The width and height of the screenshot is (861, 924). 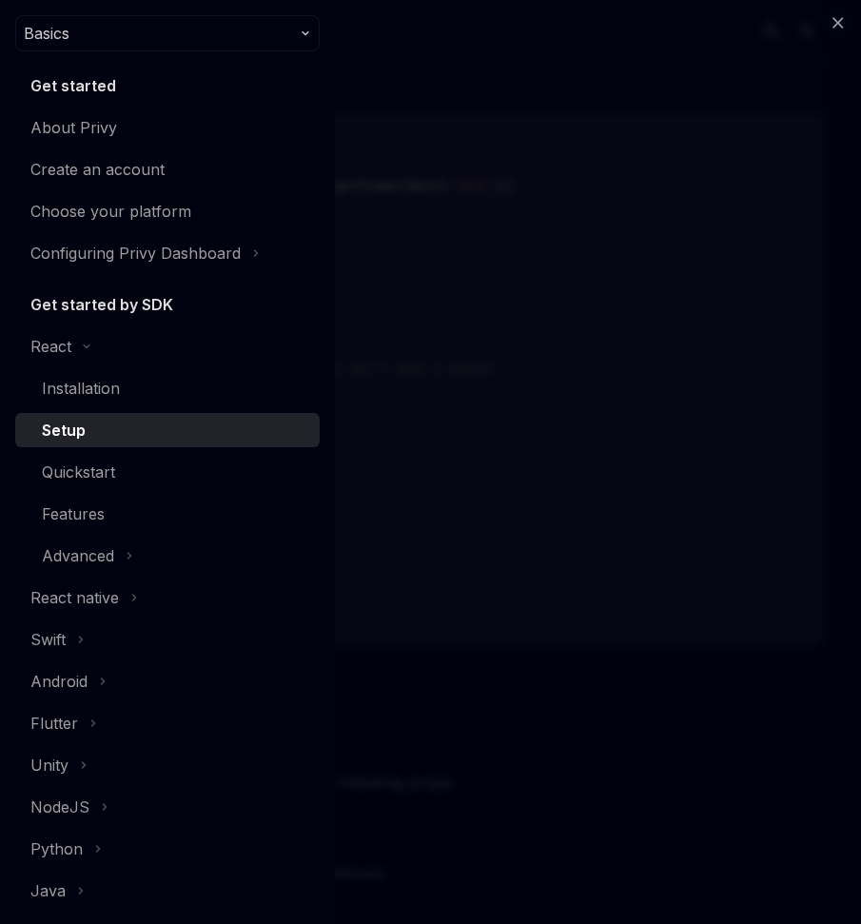 What do you see at coordinates (48, 891) in the screenshot?
I see `div: Java` at bounding box center [48, 891].